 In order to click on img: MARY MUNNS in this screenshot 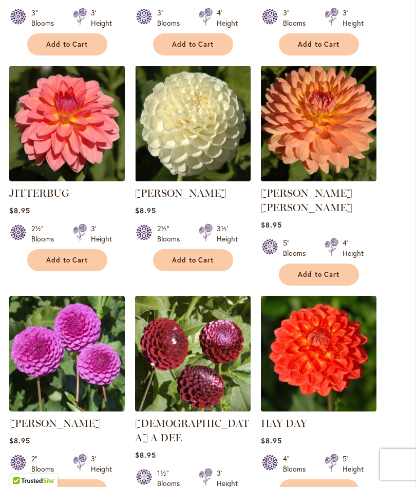, I will do `click(67, 354)`.